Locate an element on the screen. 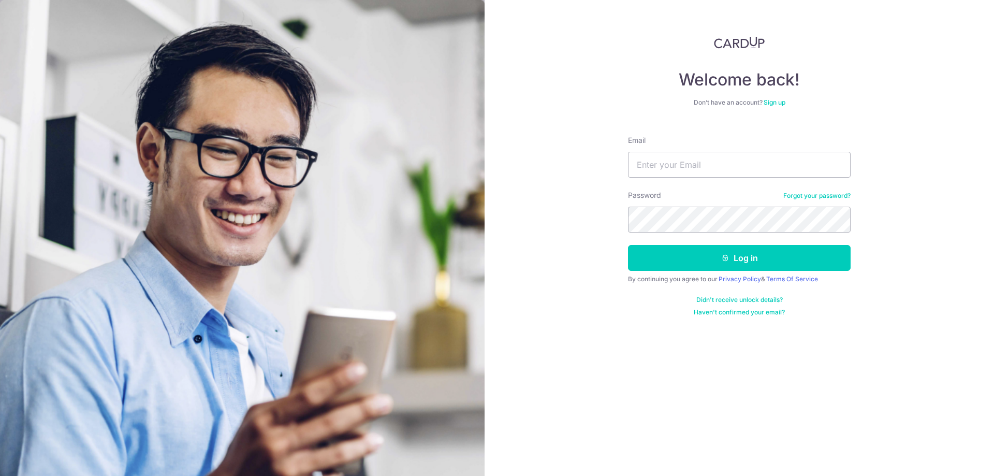  div: By continuing you agree to our & is located at coordinates (739, 279).